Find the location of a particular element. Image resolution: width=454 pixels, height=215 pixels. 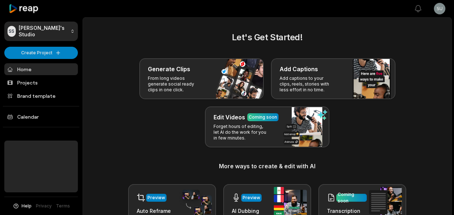

button: Create Project is located at coordinates (41, 53).